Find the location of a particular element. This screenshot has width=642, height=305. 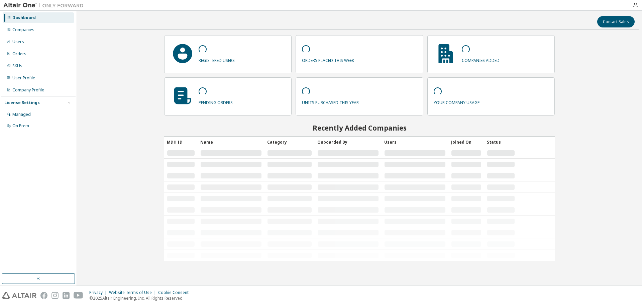

div: SKUs is located at coordinates (17, 66).